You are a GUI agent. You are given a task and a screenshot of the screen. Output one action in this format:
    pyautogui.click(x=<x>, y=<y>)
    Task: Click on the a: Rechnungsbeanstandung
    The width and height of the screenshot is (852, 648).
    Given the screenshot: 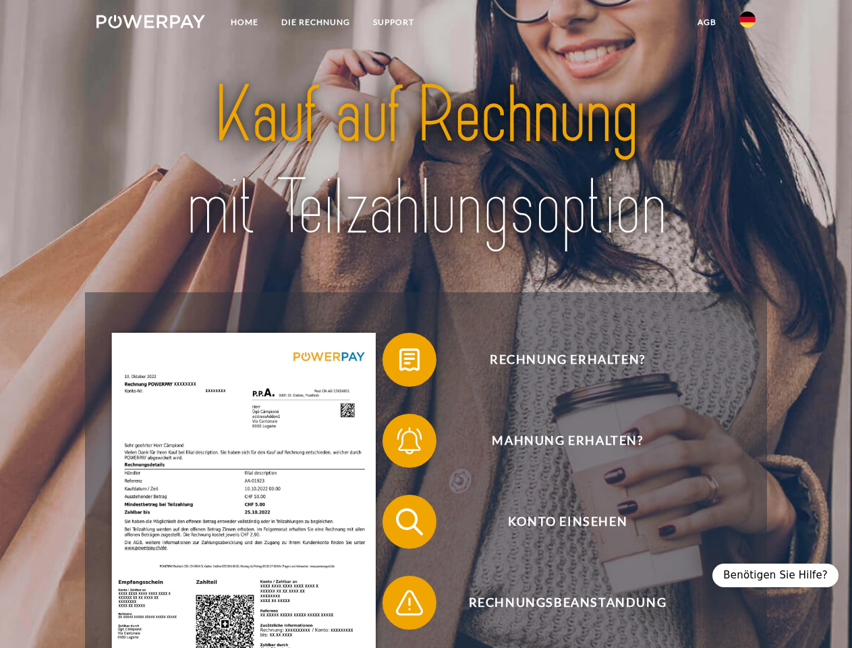 What is the action you would take?
    pyautogui.click(x=558, y=602)
    